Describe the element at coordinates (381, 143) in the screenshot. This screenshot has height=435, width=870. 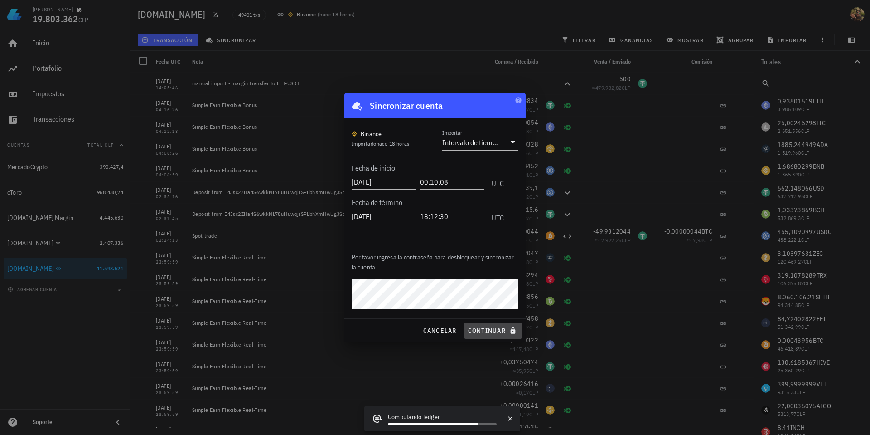
I see `span: Importado` at that location.